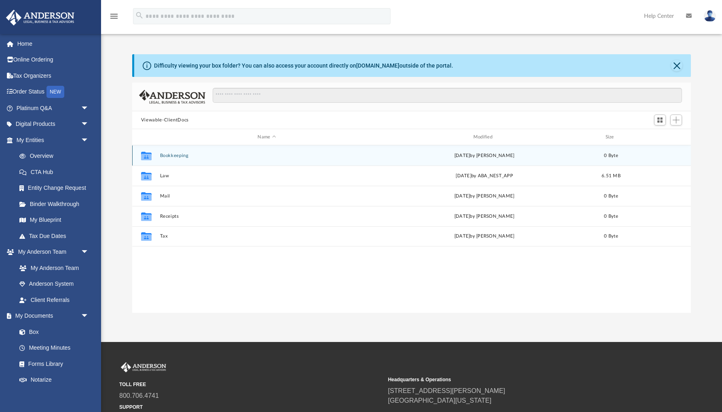  Describe the element at coordinates (53, 92) in the screenshot. I see `a: Order StatusNEW` at that location.